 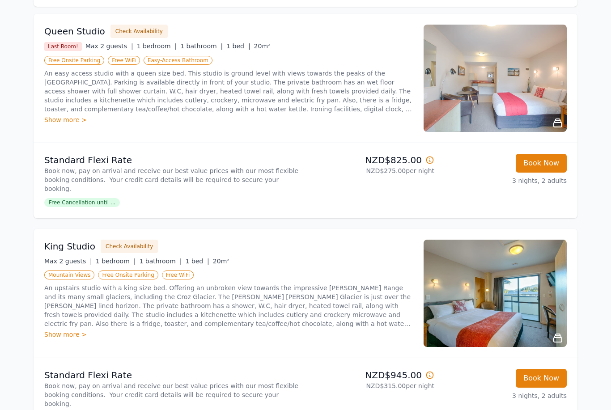 What do you see at coordinates (178, 61) in the screenshot?
I see `span: Easy-Access Bathroom` at bounding box center [178, 61].